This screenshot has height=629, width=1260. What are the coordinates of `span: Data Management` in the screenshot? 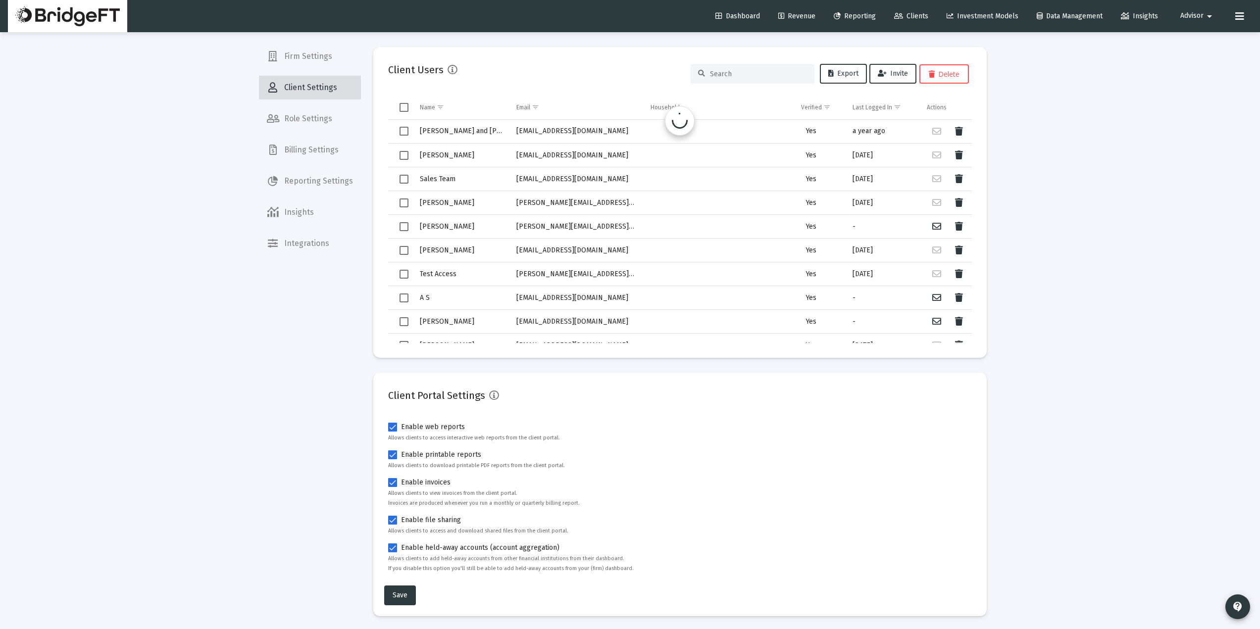 It's located at (1070, 16).